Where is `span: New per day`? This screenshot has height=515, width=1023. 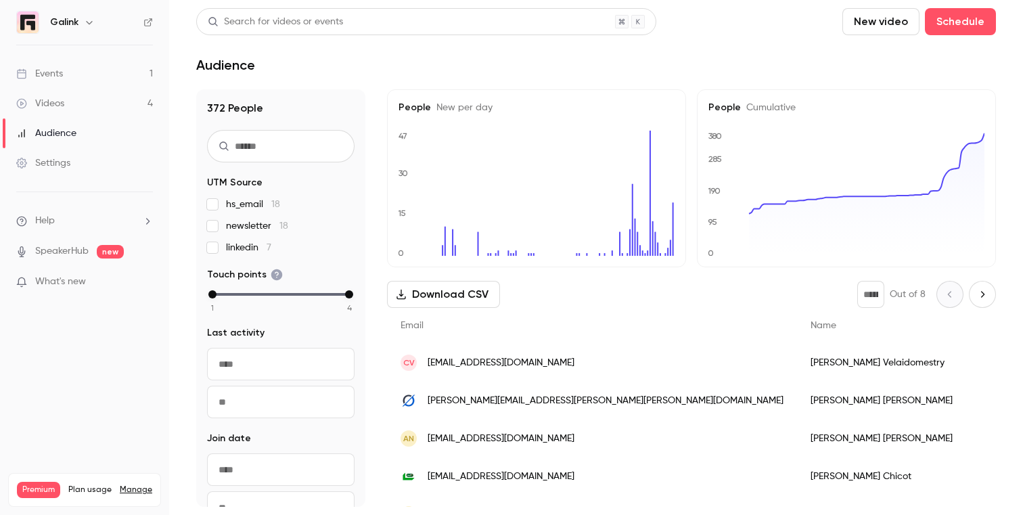 span: New per day is located at coordinates (461, 108).